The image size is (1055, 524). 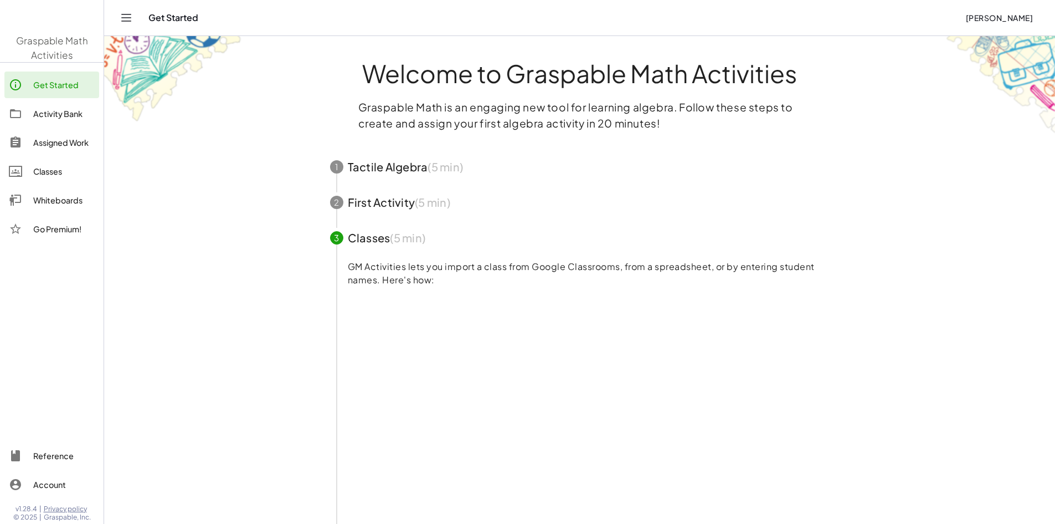 What do you see at coordinates (580, 202) in the screenshot?
I see `button: 2First Activity(5 min)` at bounding box center [580, 202].